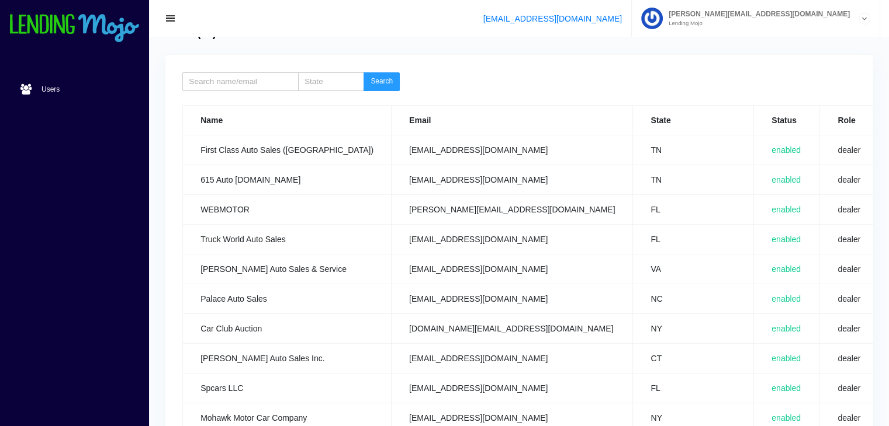  What do you see at coordinates (693, 299) in the screenshot?
I see `td: NC` at bounding box center [693, 299].